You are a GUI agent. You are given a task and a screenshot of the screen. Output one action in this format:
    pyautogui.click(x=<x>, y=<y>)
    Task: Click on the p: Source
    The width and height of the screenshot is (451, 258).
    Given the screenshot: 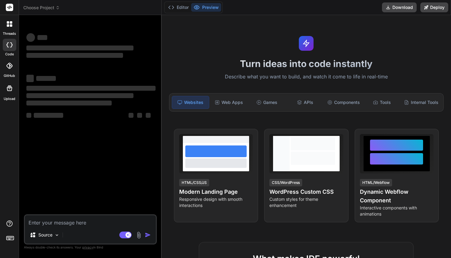 What is the action you would take?
    pyautogui.click(x=45, y=235)
    